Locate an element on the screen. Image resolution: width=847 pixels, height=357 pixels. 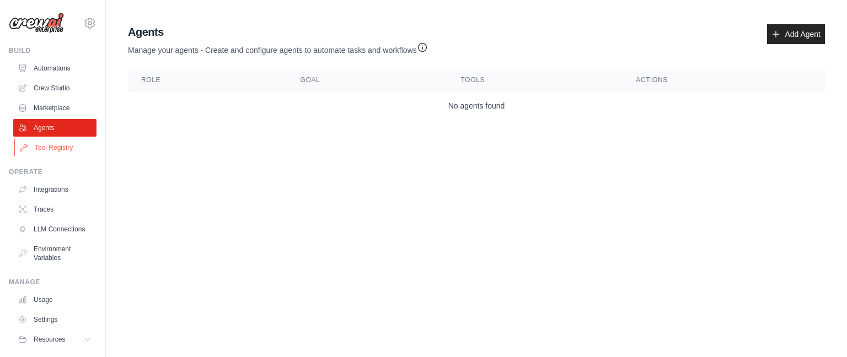
h2: Agents is located at coordinates (278, 32).